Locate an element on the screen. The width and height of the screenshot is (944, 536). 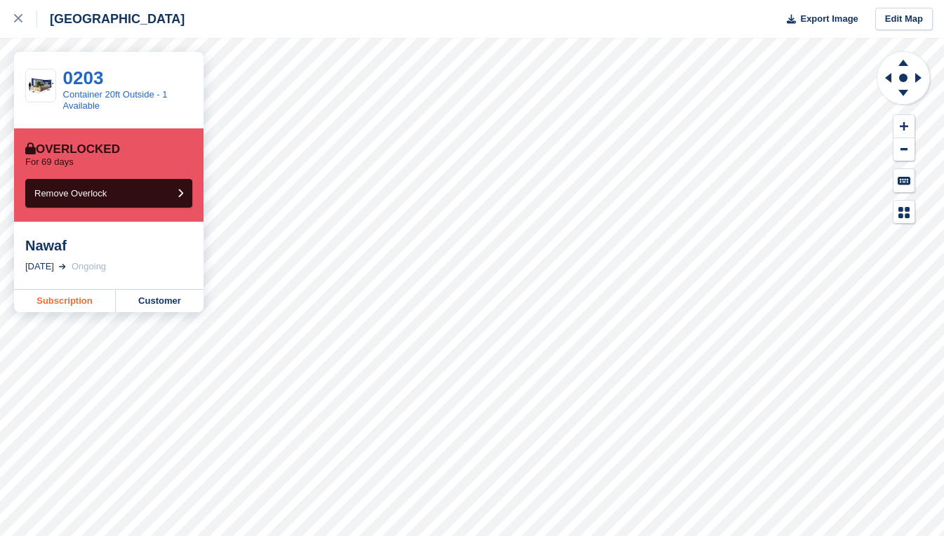
div: Overlocked is located at coordinates (72, 150).